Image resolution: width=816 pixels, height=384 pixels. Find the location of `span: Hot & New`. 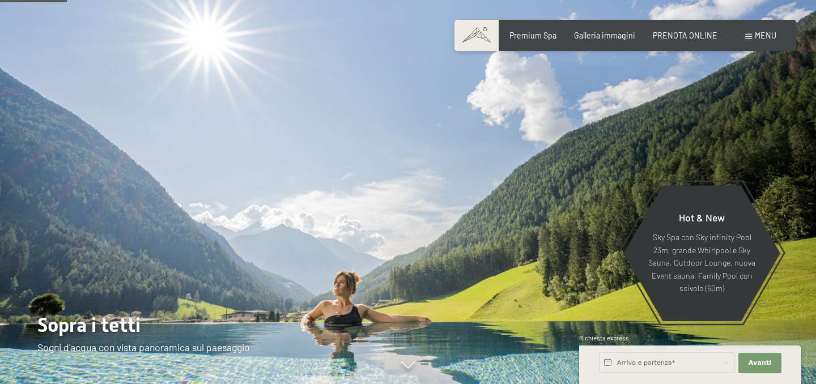

span: Hot & New is located at coordinates (701, 218).